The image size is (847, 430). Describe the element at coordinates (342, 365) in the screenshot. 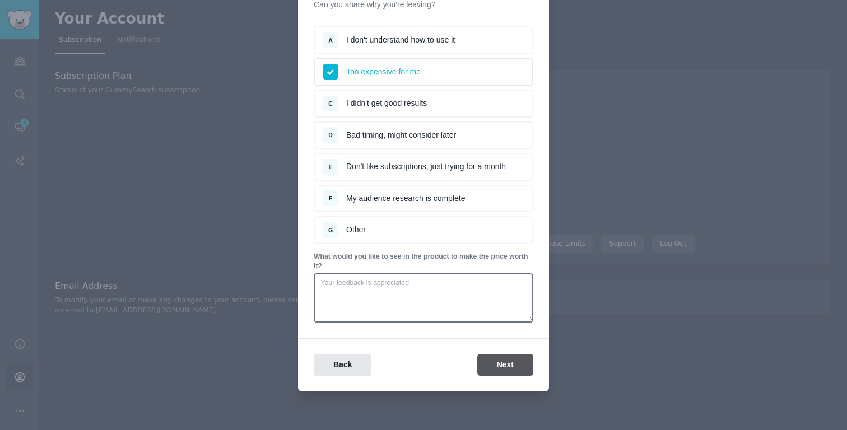

I see `button: Back` at that location.